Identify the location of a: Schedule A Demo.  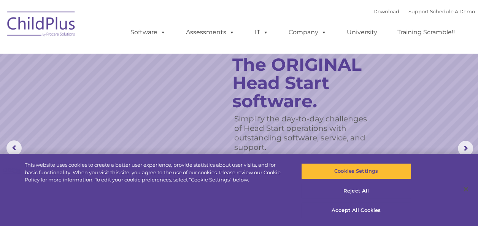
(453, 11).